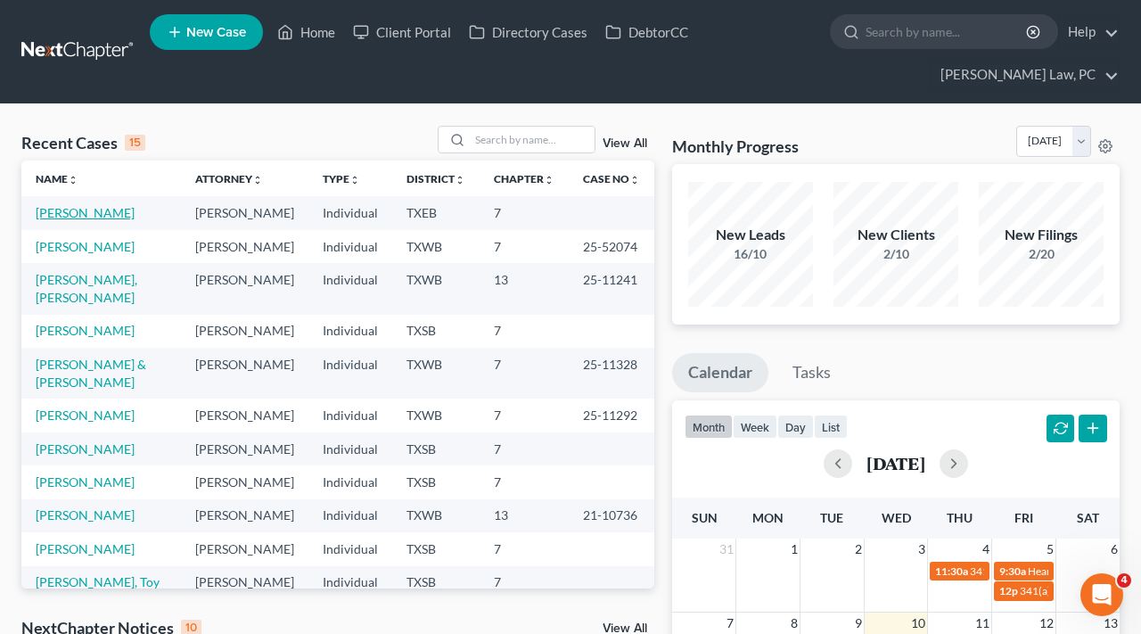 The width and height of the screenshot is (1141, 634). I want to click on span: 9, so click(858, 623).